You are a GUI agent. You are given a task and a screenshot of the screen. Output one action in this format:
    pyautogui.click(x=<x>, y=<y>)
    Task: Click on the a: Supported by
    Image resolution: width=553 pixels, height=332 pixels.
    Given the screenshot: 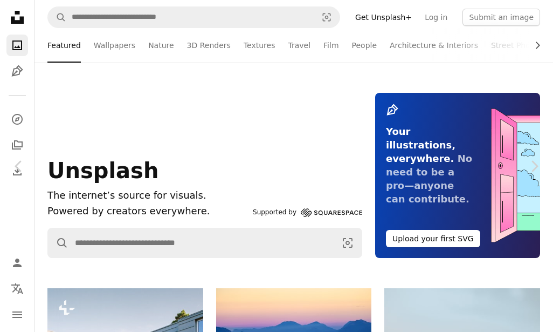 What is the action you would take?
    pyautogui.click(x=307, y=212)
    